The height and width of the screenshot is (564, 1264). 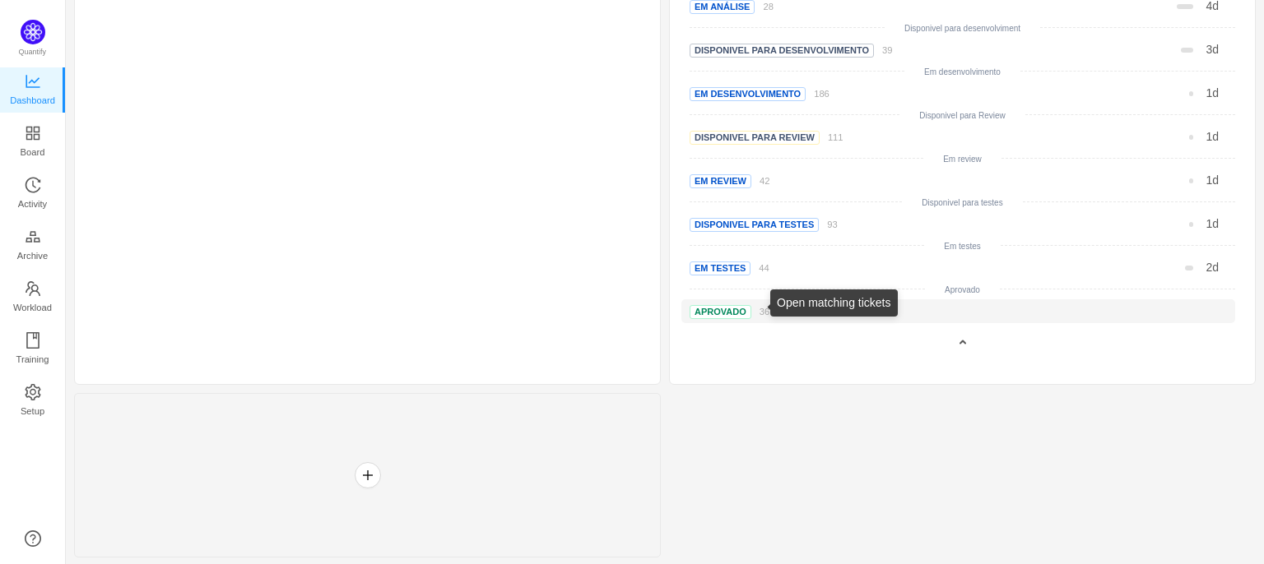 I want to click on i: icon: history, so click(x=33, y=185).